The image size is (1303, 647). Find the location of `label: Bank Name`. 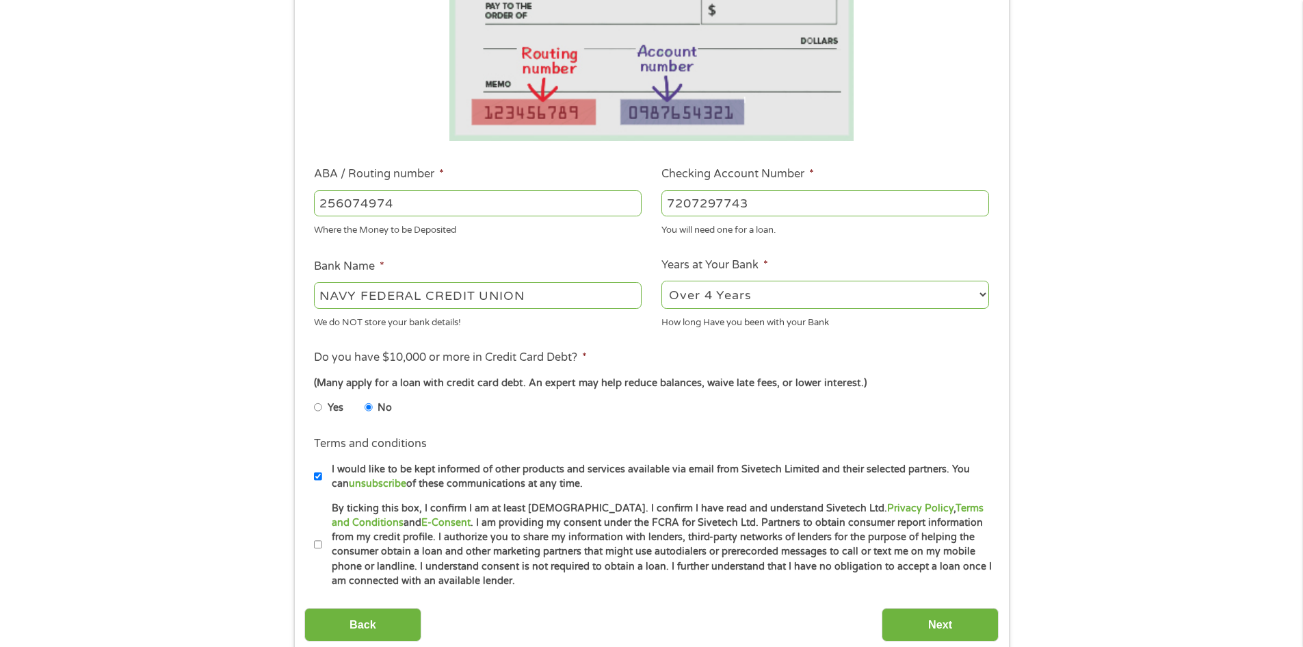

label: Bank Name is located at coordinates (349, 266).